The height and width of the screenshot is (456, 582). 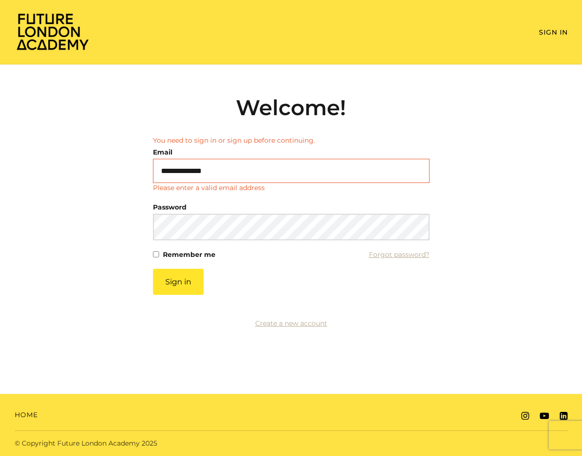 What do you see at coordinates (291, 323) in the screenshot?
I see `a: Create a new account` at bounding box center [291, 323].